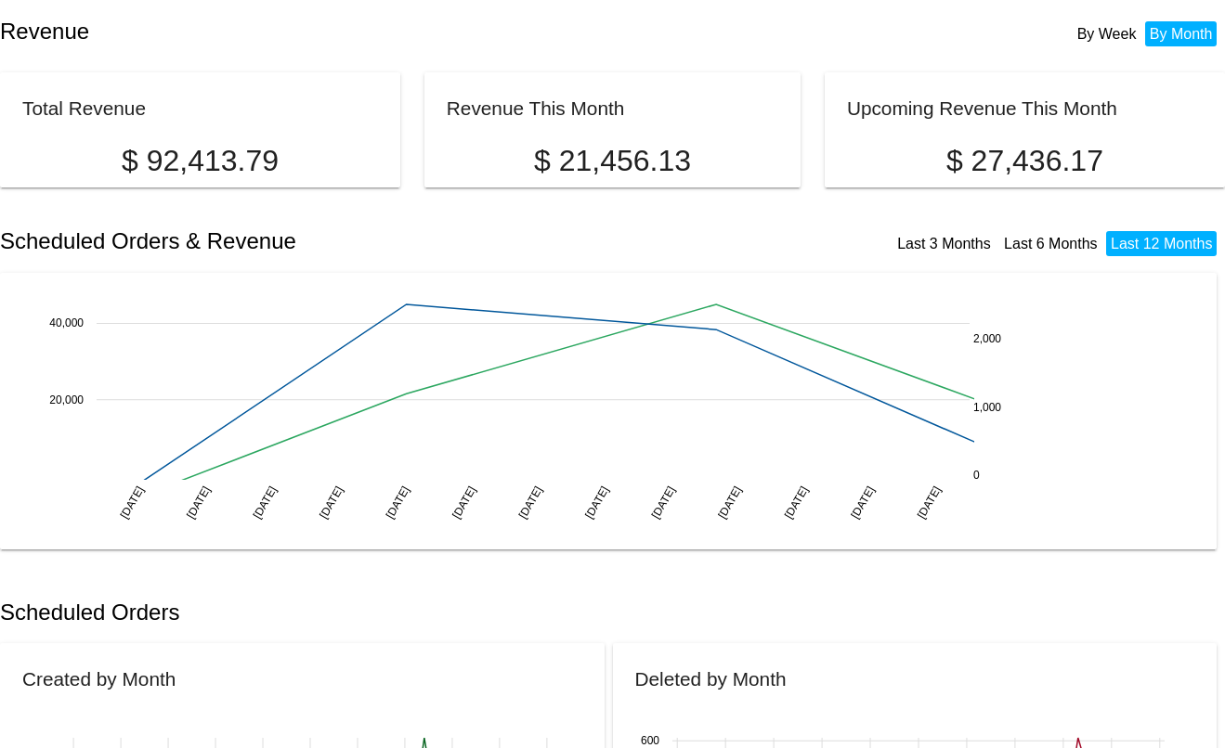 The image size is (1225, 748). What do you see at coordinates (987, 339) in the screenshot?
I see `text: 2,000` at bounding box center [987, 339].